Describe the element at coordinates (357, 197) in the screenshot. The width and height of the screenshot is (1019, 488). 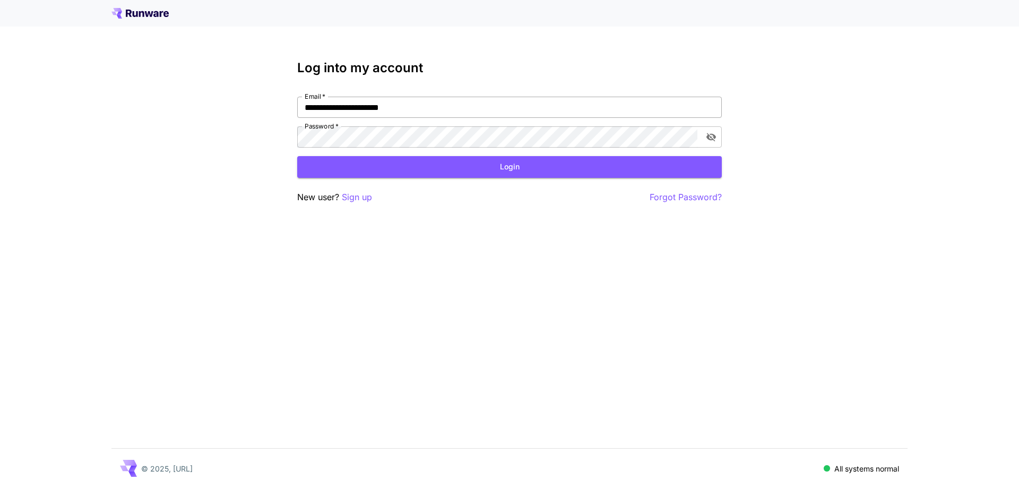
I see `button: Sign up` at that location.